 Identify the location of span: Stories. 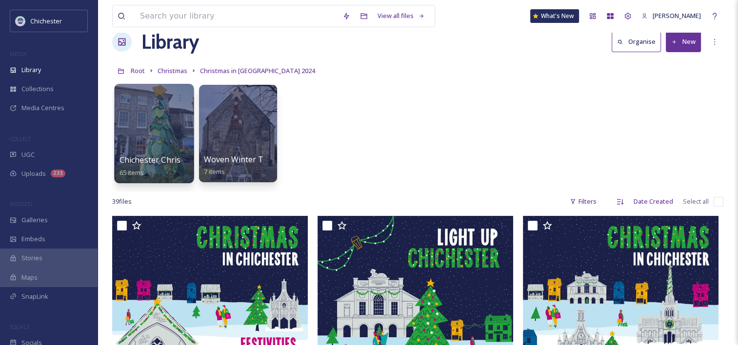
(32, 258).